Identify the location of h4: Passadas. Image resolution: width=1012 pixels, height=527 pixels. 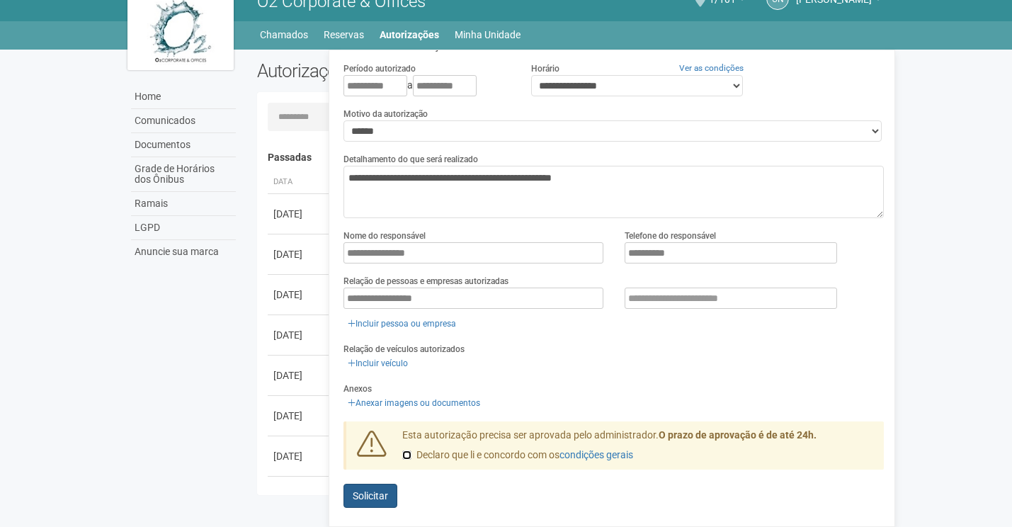
(571, 157).